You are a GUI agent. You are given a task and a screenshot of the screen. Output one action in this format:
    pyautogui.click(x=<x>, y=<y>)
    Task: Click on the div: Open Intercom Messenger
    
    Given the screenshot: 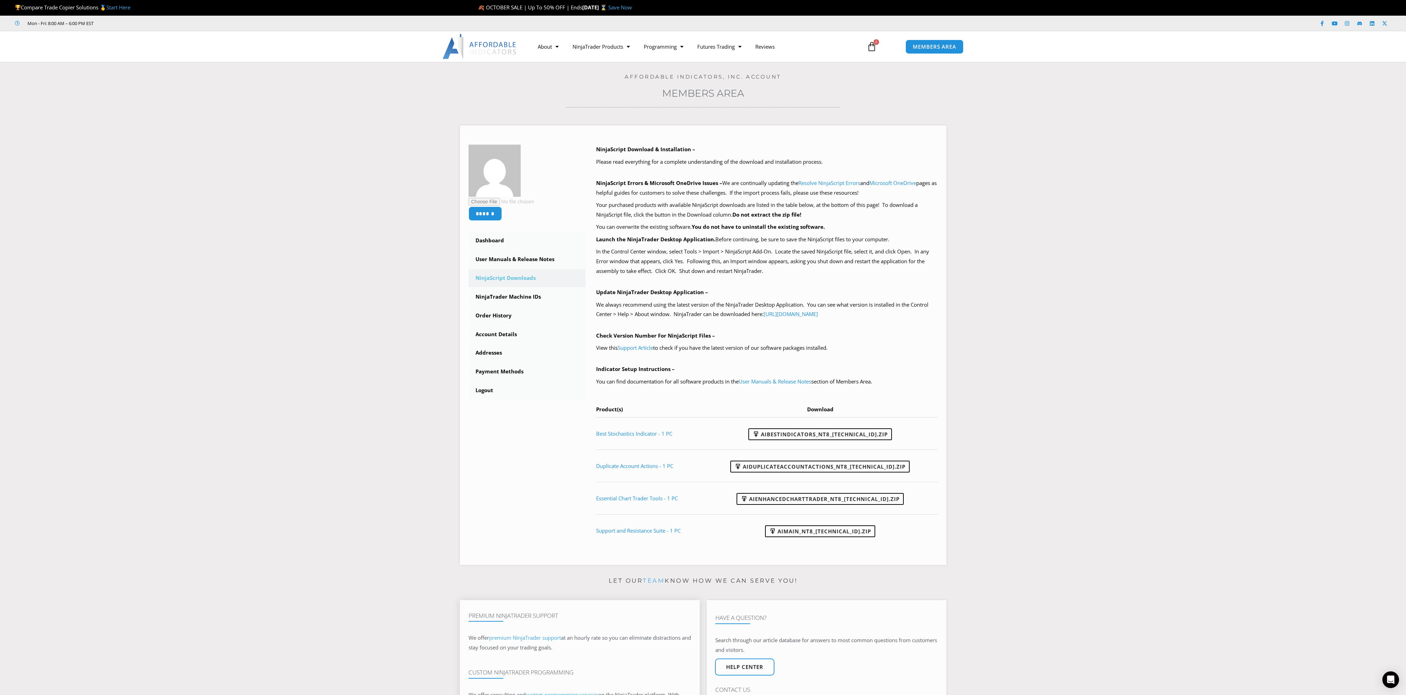 What is the action you would take?
    pyautogui.click(x=1391, y=680)
    